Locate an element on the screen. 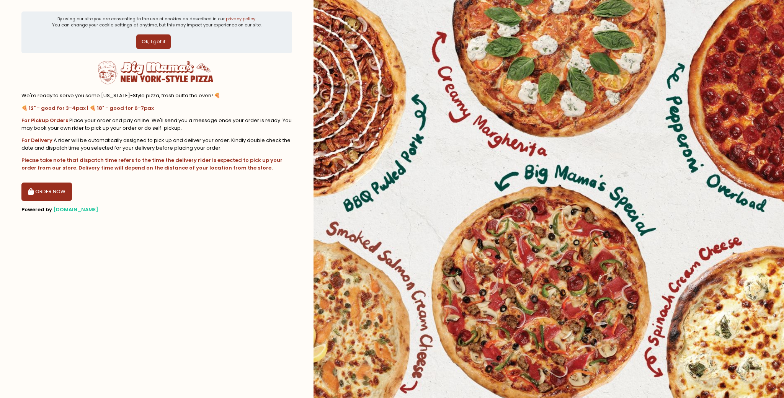 The width and height of the screenshot is (784, 398). img: Big Mama's Pizza is located at coordinates (155, 72).